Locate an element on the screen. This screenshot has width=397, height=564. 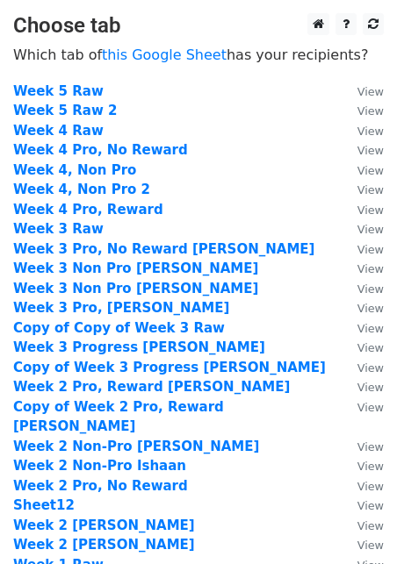
a: Week 4, Non Pro is located at coordinates (75, 170).